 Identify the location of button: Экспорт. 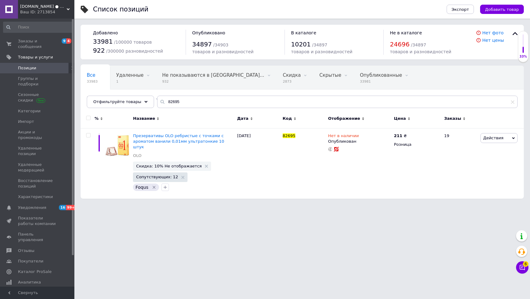
(460, 9).